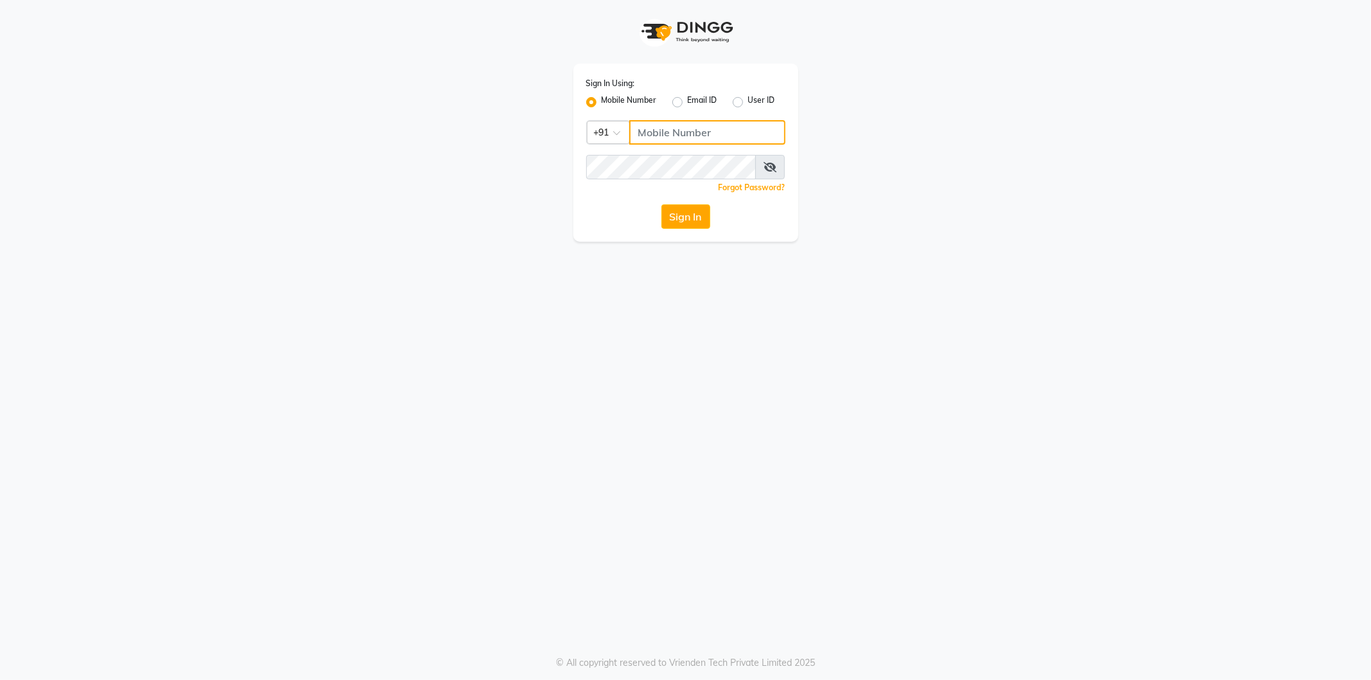 This screenshot has height=680, width=1371. I want to click on label: Mobile Number, so click(629, 102).